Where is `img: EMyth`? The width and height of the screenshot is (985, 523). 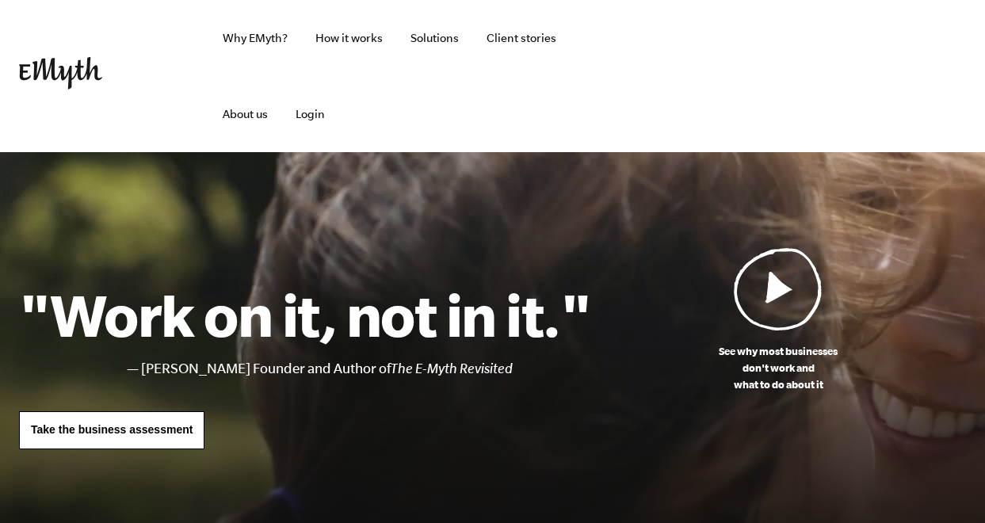 img: EMyth is located at coordinates (60, 73).